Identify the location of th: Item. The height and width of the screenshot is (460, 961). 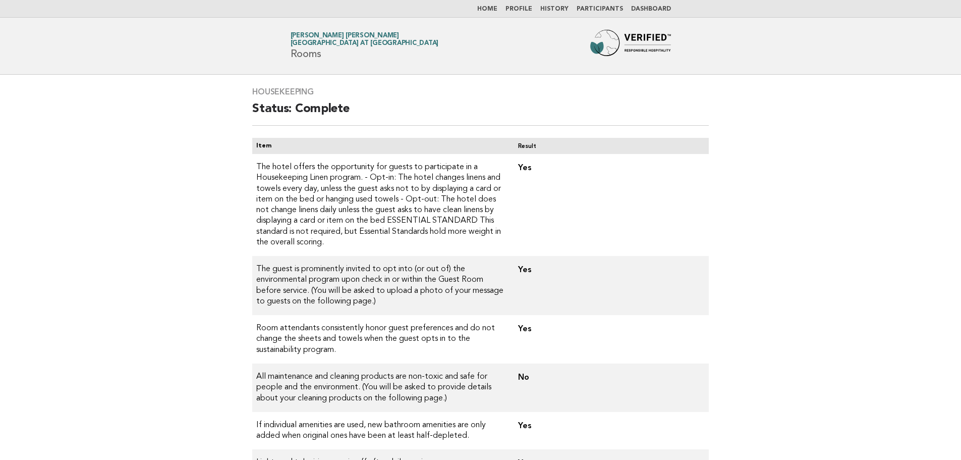
(381, 146).